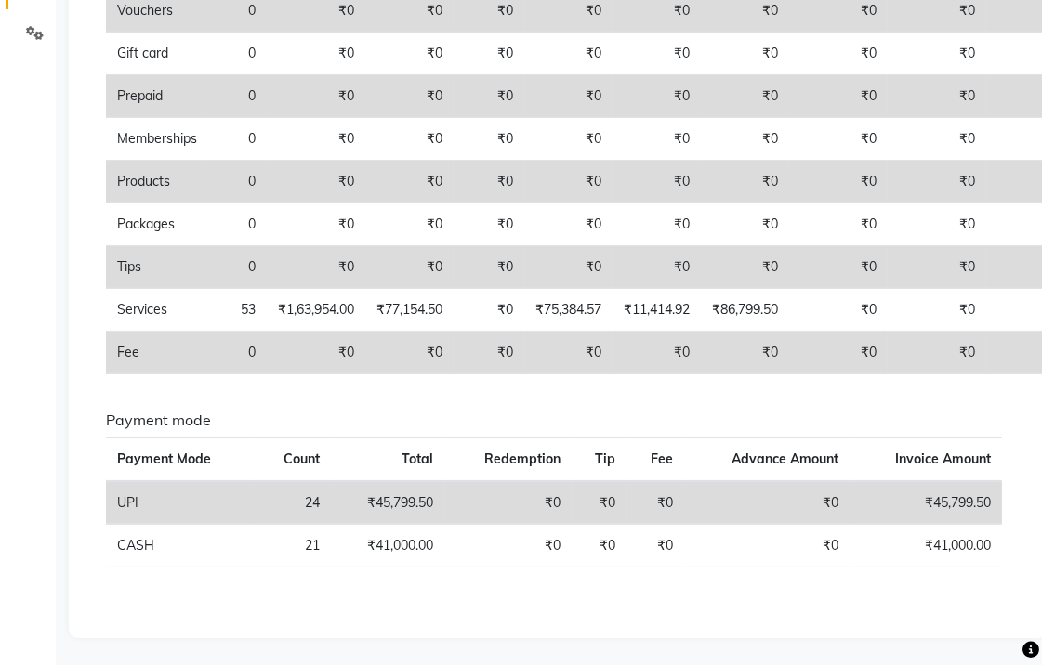 The width and height of the screenshot is (1042, 665). Describe the element at coordinates (237, 310) in the screenshot. I see `td: 53` at that location.